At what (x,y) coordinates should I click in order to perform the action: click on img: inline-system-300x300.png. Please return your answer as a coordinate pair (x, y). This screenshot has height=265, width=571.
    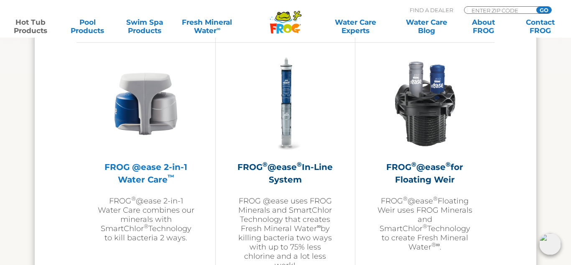
    Looking at the image, I should click on (285, 104).